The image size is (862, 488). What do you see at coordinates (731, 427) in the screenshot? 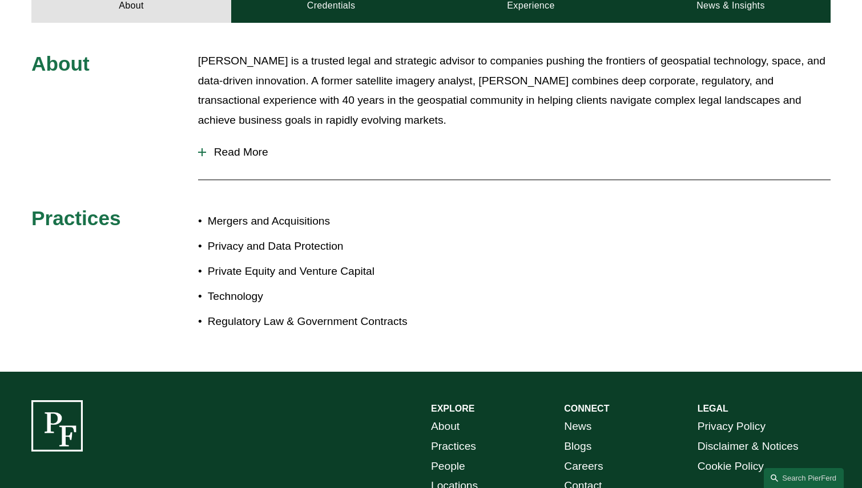
I see `a: Privacy Policy` at bounding box center [731, 427].